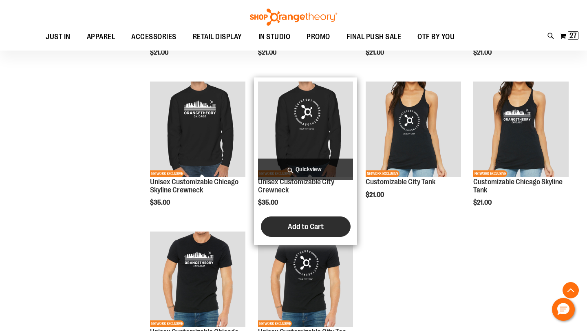 This screenshot has height=331, width=587. What do you see at coordinates (306, 169) in the screenshot?
I see `span: Quickview` at bounding box center [306, 169].